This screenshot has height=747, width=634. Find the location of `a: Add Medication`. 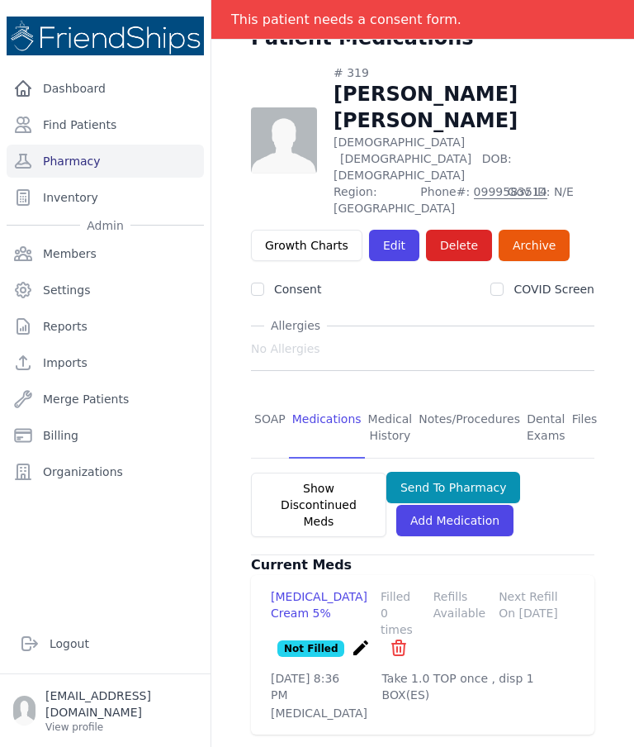

a: Add Medication is located at coordinates (455, 520).